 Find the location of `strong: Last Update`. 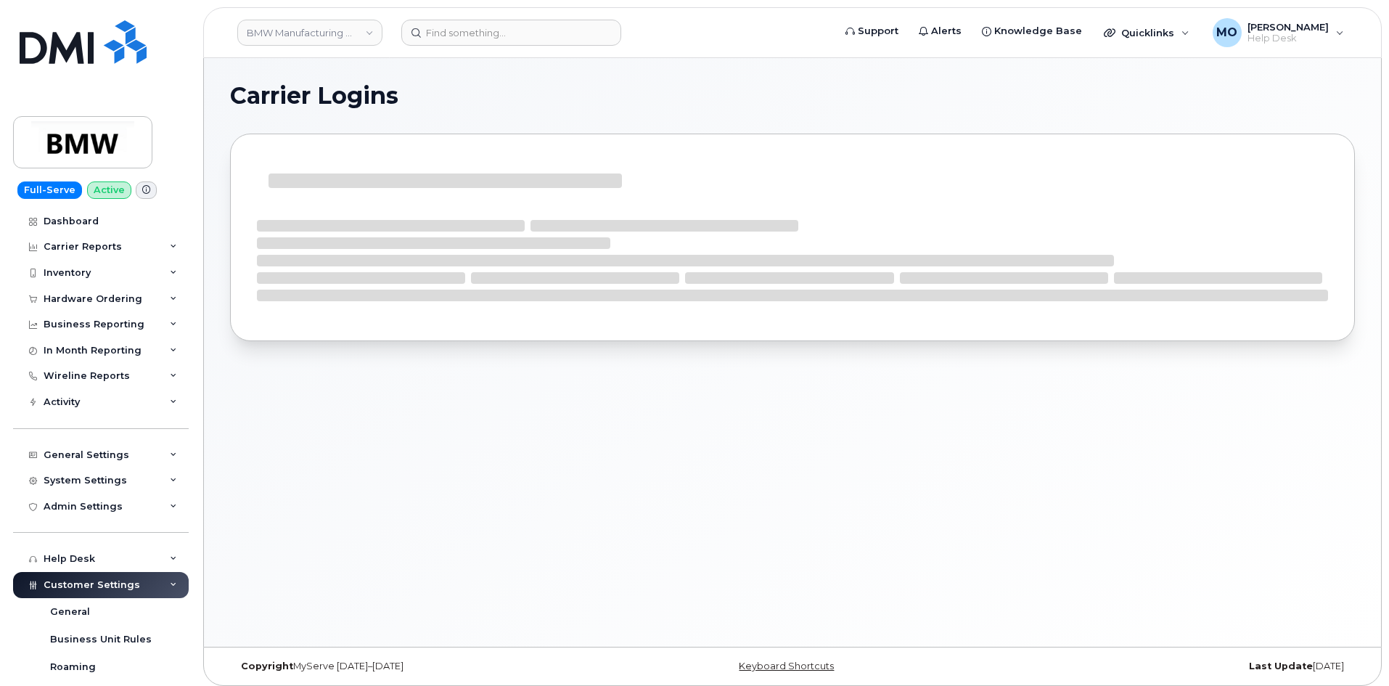

strong: Last Update is located at coordinates (1281, 666).